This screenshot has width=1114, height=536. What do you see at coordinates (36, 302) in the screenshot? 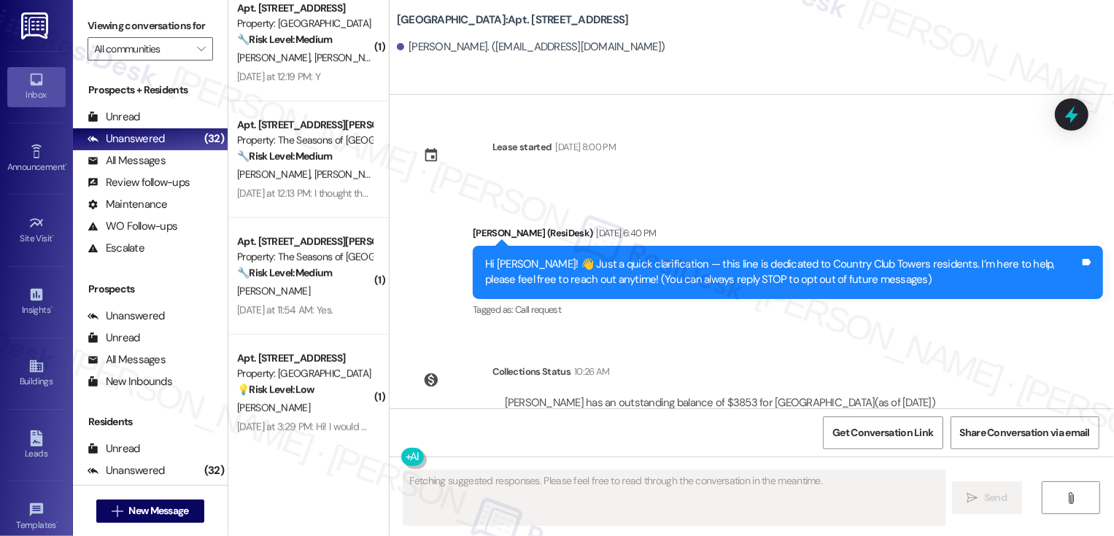
I see `a: Insights •` at bounding box center [36, 302].